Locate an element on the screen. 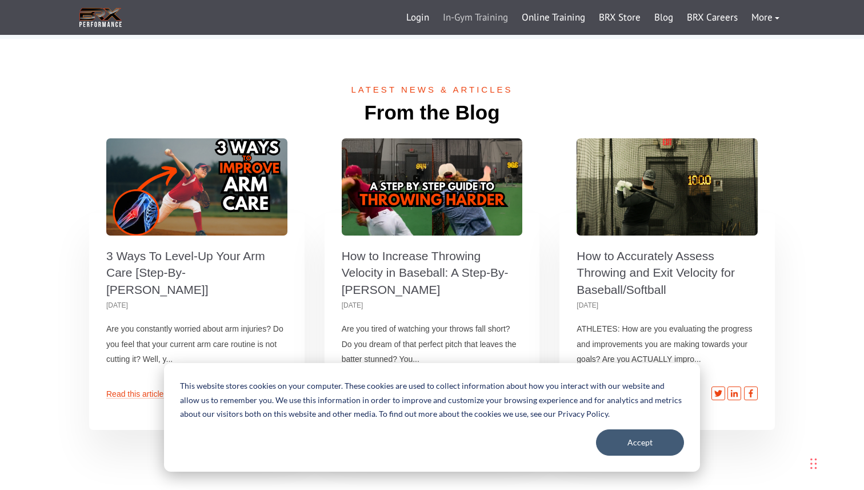 This screenshot has width=864, height=490. span: How to Accurately Assess Throwing and Exit Velocity for Baseball/Softball is located at coordinates (667, 187).